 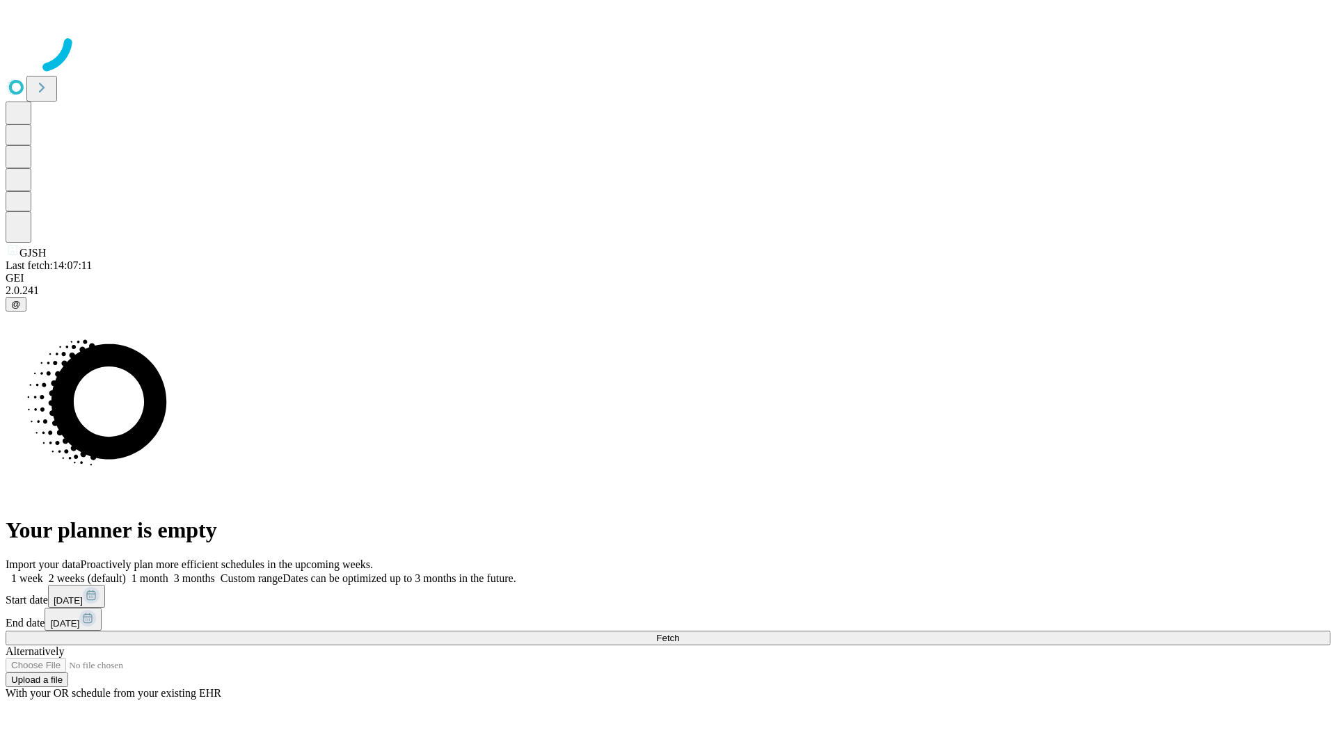 I want to click on span: Last fetch: 14:07:11, so click(x=49, y=265).